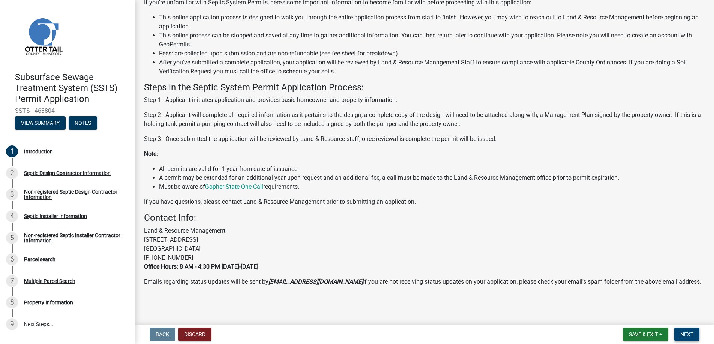  Describe the element at coordinates (424, 87) in the screenshot. I see `h4: Steps in the Septic System Permit Application Process:` at that location.